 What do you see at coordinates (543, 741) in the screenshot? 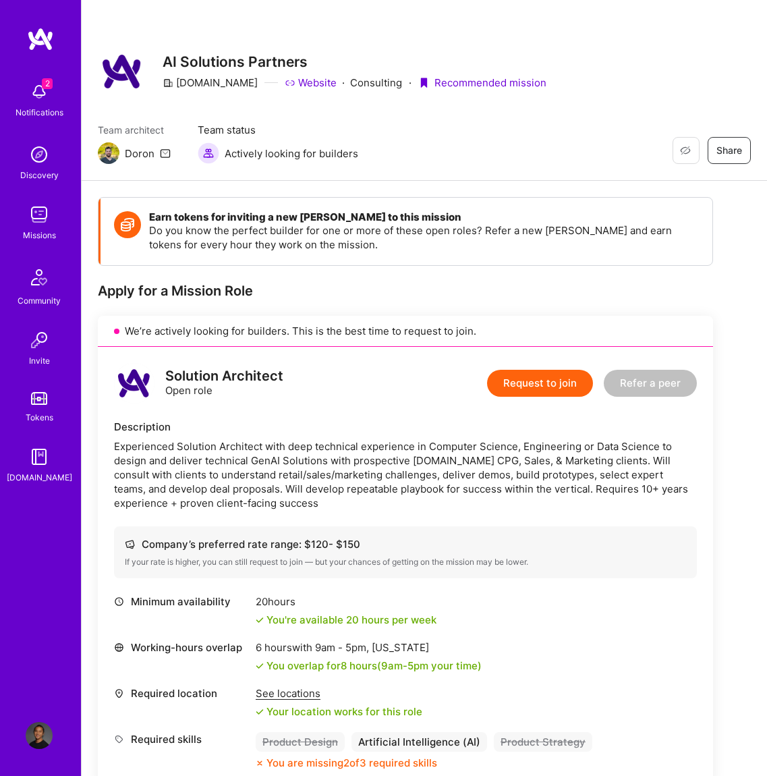
I see `div: Product Strategy` at bounding box center [543, 741].